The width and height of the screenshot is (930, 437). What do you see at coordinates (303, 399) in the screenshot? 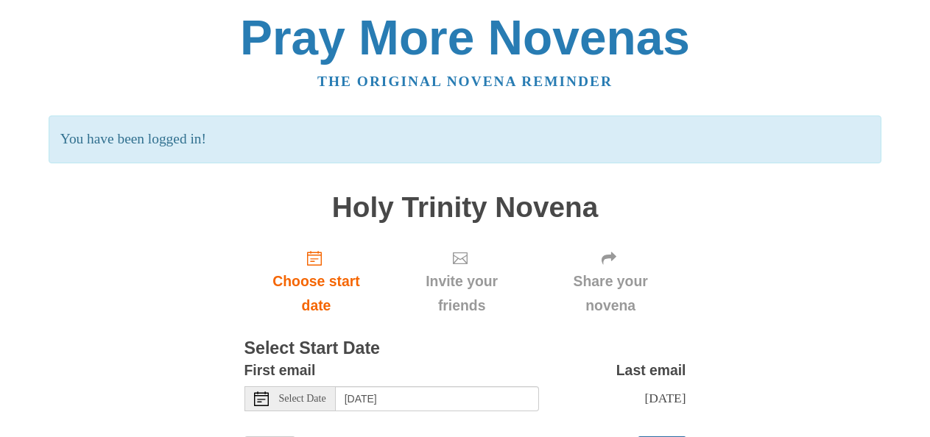
I see `span: Select Date` at bounding box center [303, 399].